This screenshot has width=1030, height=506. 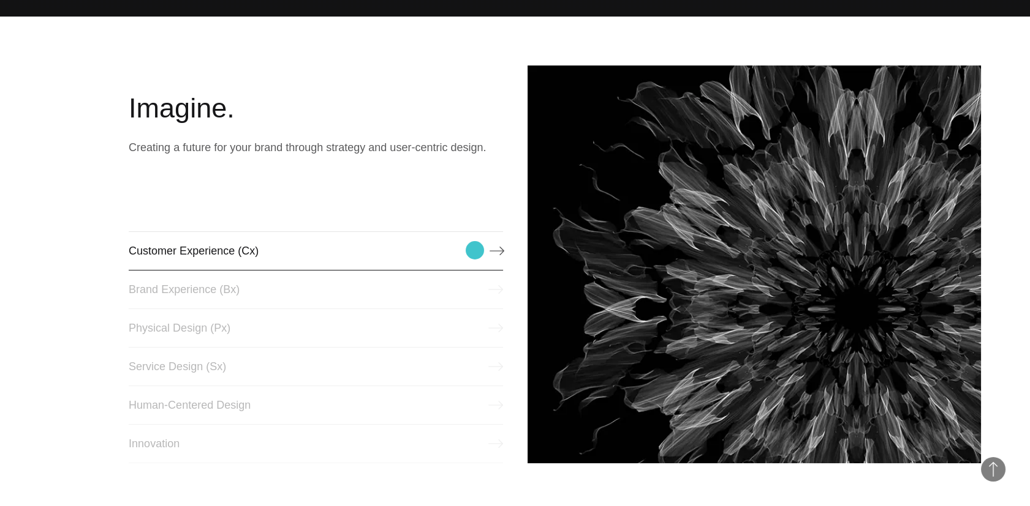 What do you see at coordinates (315, 444) in the screenshot?
I see `a: Innovation` at bounding box center [315, 444].